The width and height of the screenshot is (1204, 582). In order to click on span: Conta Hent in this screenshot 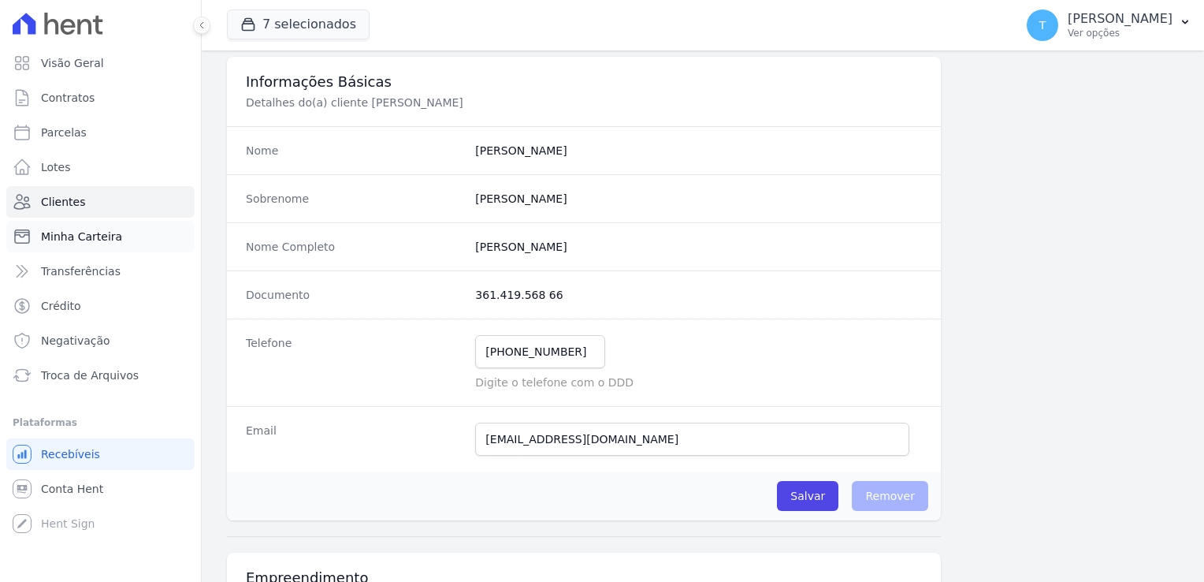, I will do `click(72, 489)`.